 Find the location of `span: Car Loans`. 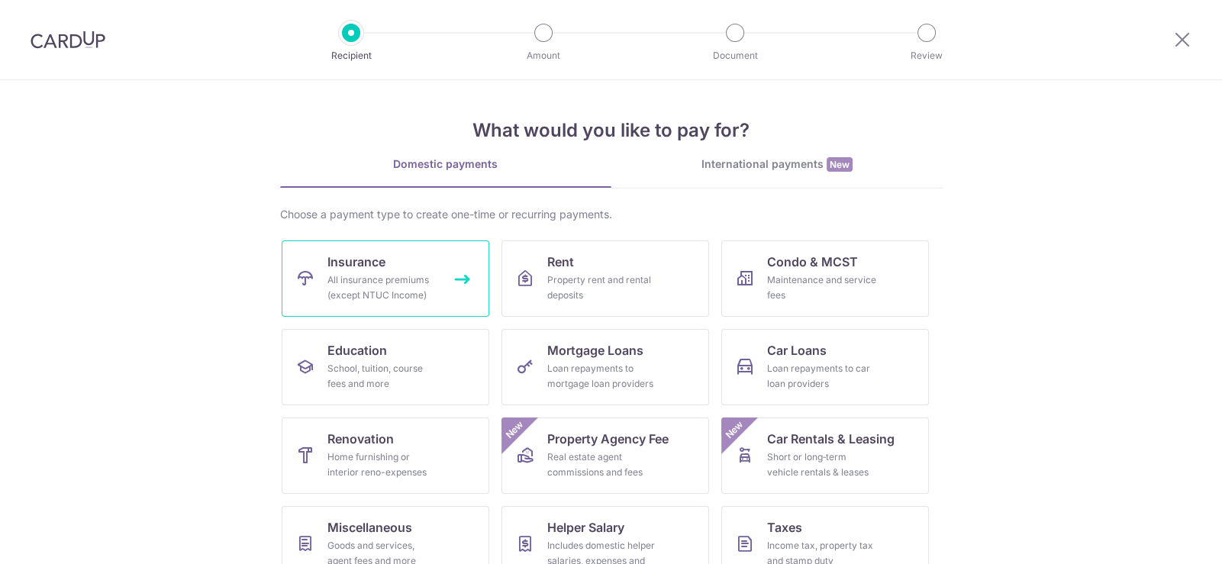

span: Car Loans is located at coordinates (797, 350).